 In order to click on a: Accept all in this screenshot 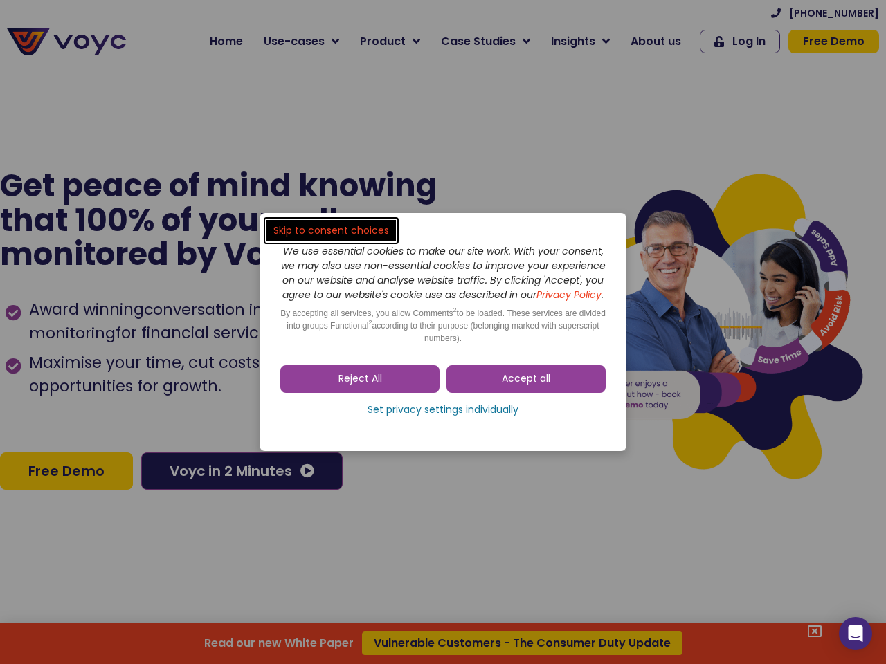, I will do `click(526, 379)`.